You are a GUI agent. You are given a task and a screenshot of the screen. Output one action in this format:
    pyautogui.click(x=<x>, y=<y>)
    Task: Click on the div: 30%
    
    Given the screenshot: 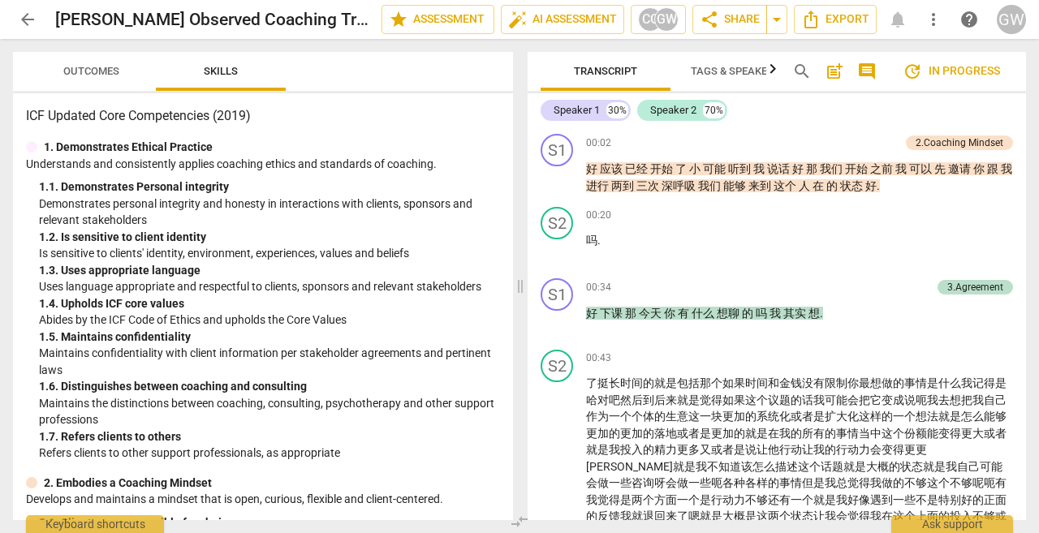 What is the action you would take?
    pyautogui.click(x=617, y=110)
    